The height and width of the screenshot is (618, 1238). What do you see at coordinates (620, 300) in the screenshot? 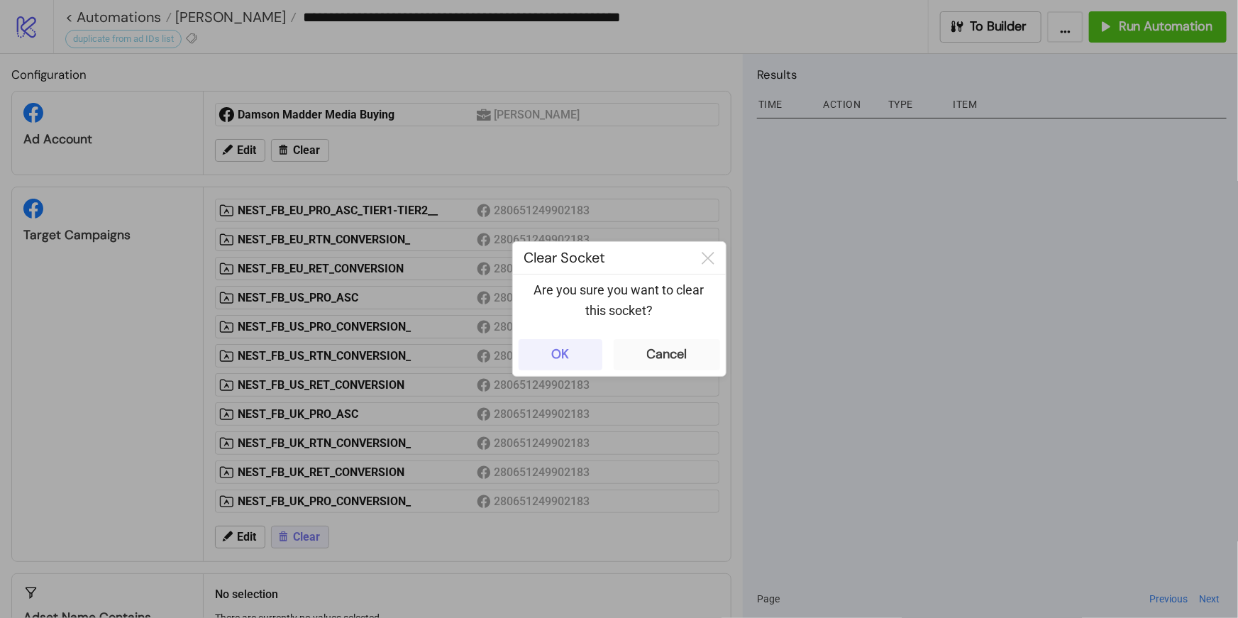
I see `p: Are you sure you want to clear this socket?` at bounding box center [620, 300].